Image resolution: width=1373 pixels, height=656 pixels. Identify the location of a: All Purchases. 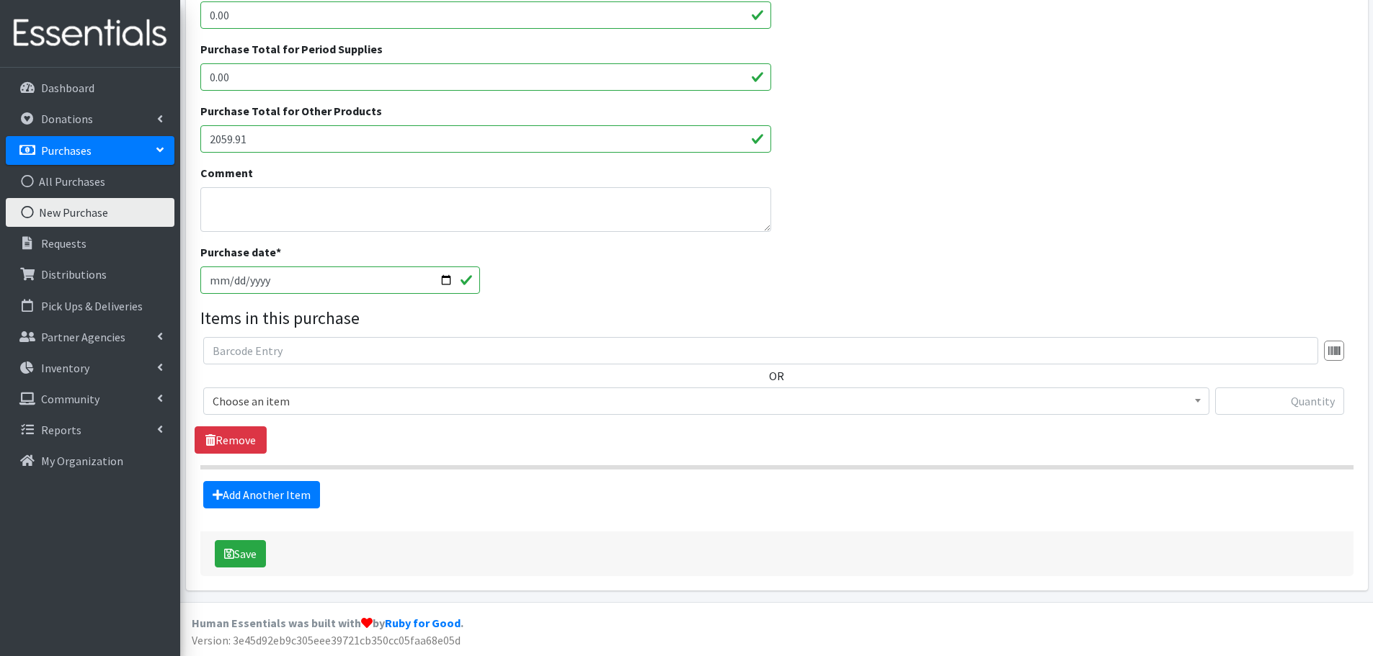
(90, 182).